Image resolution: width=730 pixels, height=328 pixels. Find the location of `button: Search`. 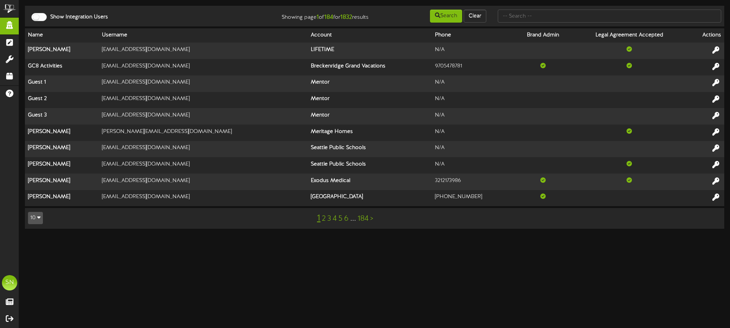

button: Search is located at coordinates (446, 16).